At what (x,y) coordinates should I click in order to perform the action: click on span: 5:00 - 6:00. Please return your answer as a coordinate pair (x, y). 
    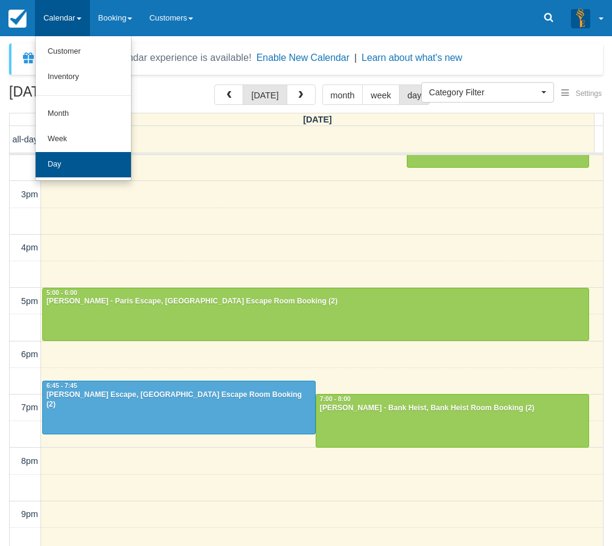
    Looking at the image, I should click on (62, 293).